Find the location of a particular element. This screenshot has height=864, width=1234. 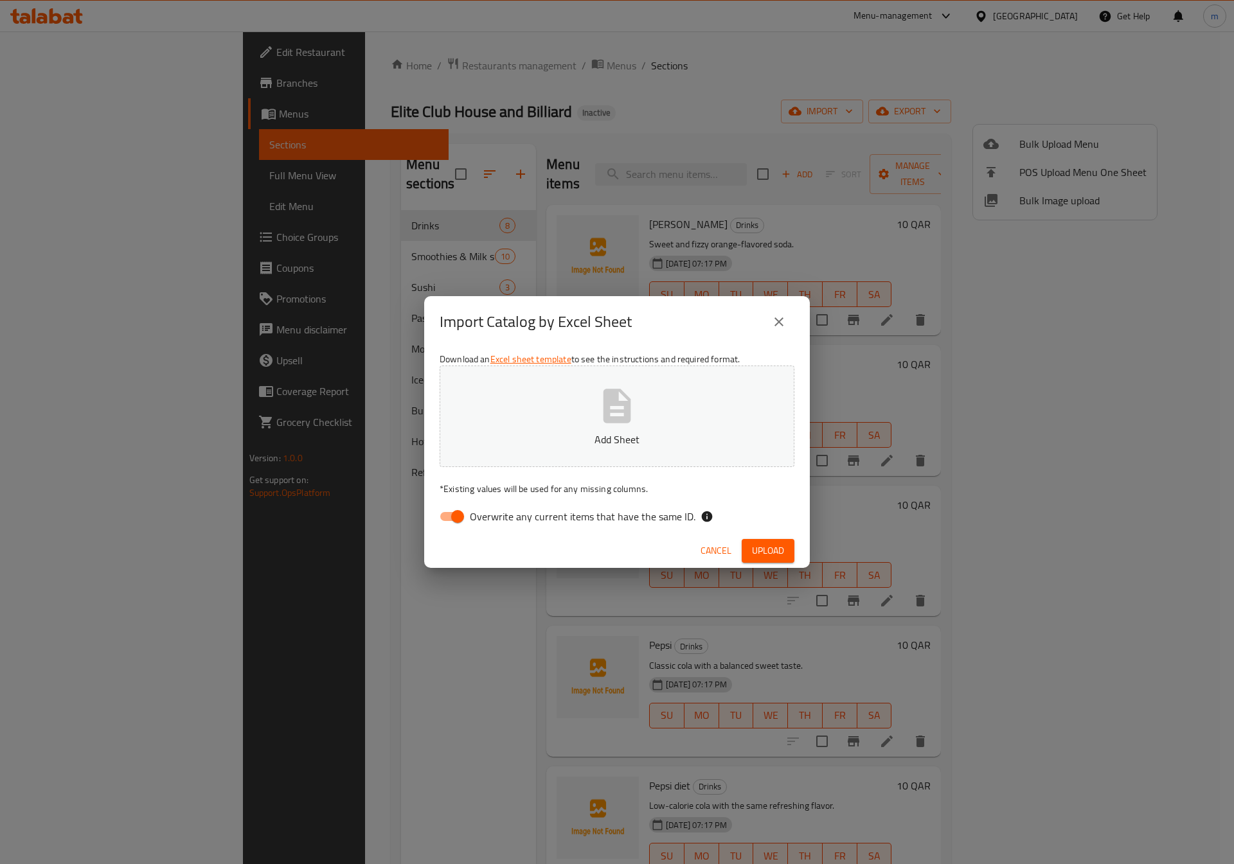

button: Cancel is located at coordinates (716, 551).